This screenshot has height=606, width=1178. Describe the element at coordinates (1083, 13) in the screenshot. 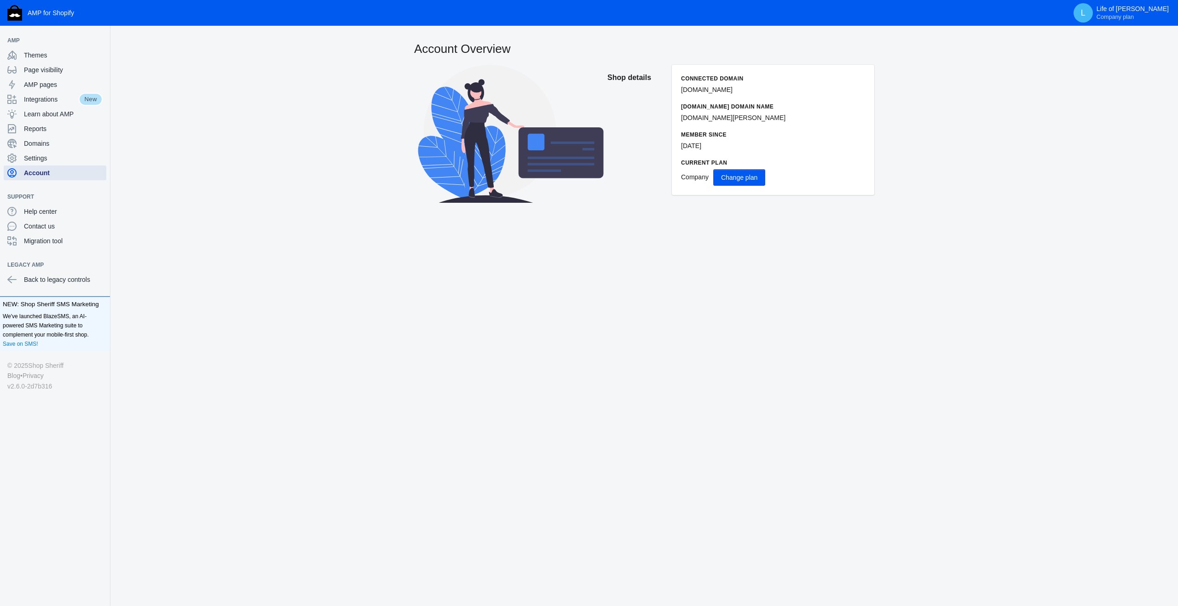

I see `span: L` at that location.